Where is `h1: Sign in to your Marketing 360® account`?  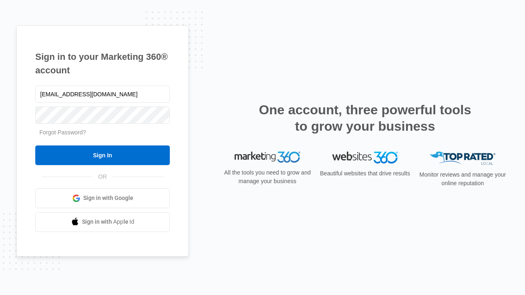
h1: Sign in to your Marketing 360® account is located at coordinates (102, 64).